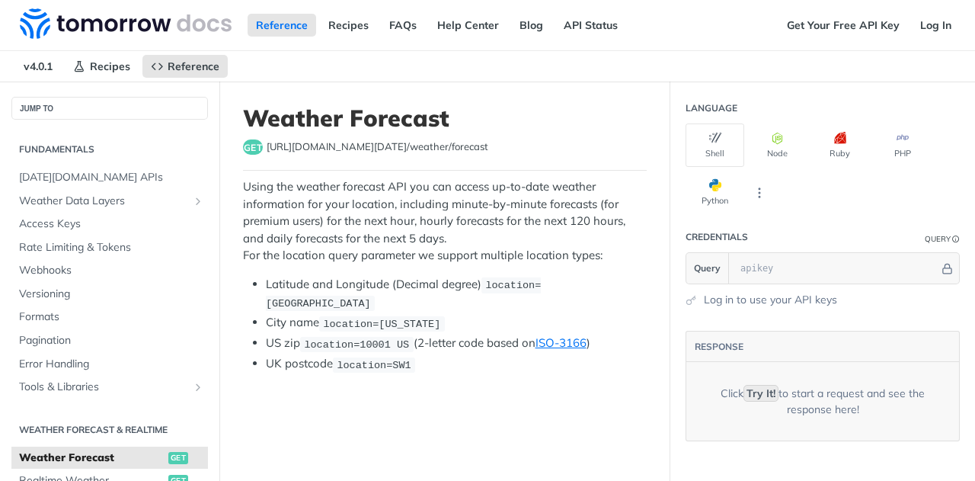 The width and height of the screenshot is (975, 481). Describe the element at coordinates (110, 364) in the screenshot. I see `a: Error Handling` at that location.